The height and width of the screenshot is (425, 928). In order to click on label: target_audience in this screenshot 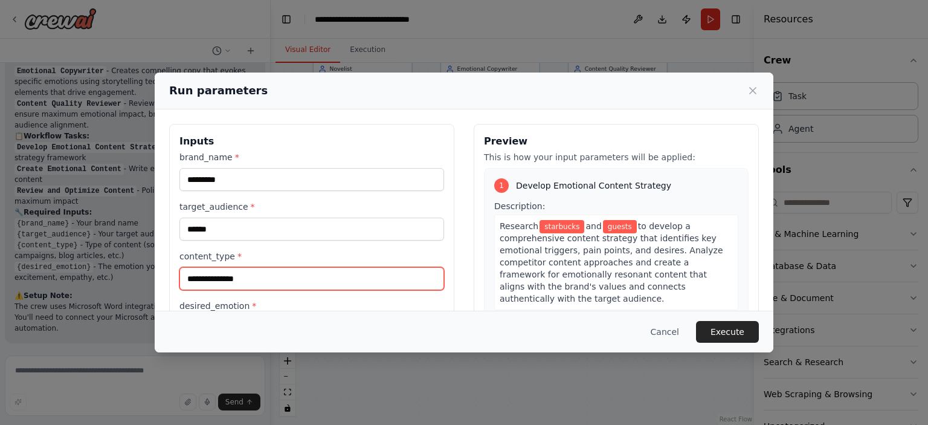, I will do `click(312, 207)`.